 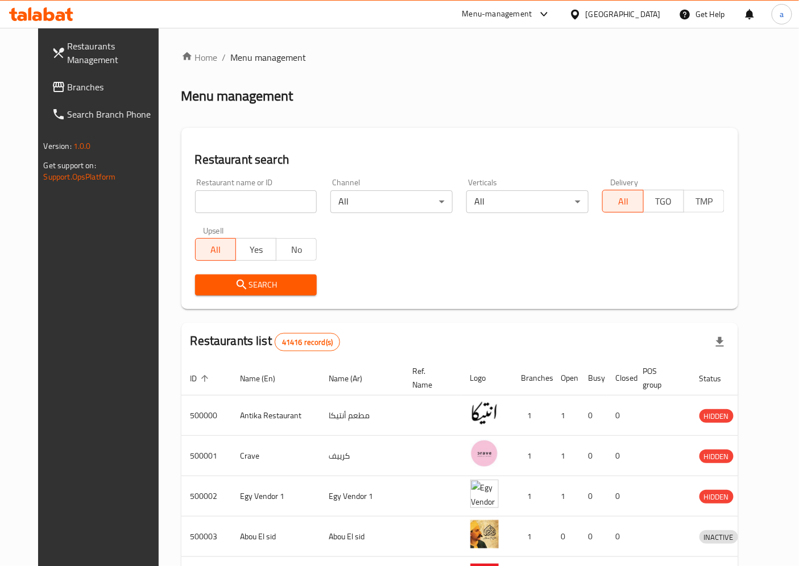 What do you see at coordinates (659, 378) in the screenshot?
I see `span: POS group` at bounding box center [659, 378].